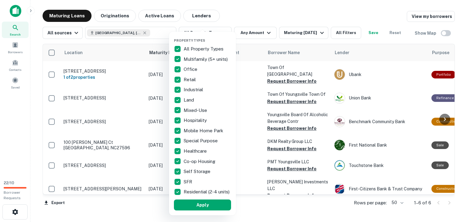 The image size is (467, 222). What do you see at coordinates (206, 59) in the screenshot?
I see `p: Multifamily (5+ units)` at bounding box center [206, 59].